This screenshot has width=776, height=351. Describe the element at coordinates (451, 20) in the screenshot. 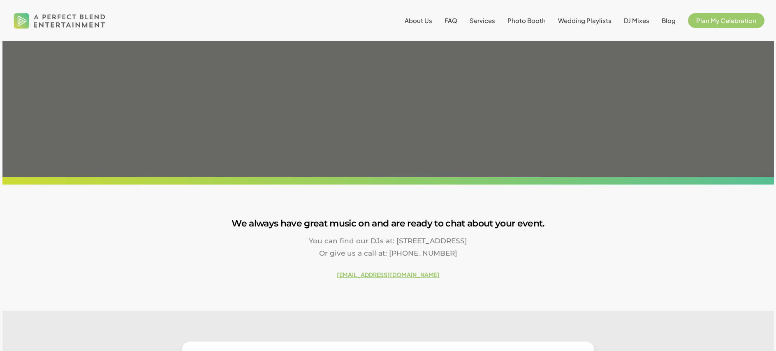

I see `span: FAQ` at that location.